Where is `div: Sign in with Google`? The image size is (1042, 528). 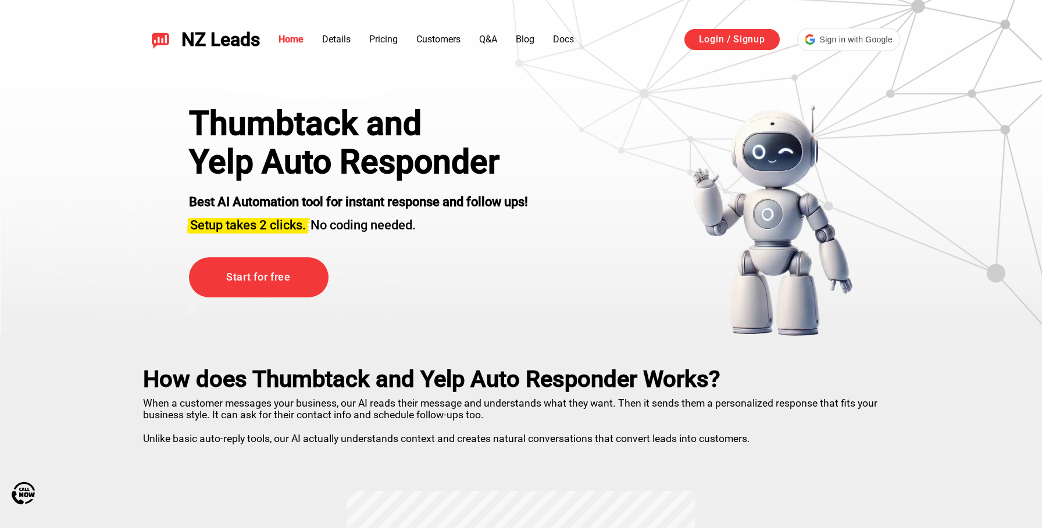
div: Sign in with Google is located at coordinates (848, 40).